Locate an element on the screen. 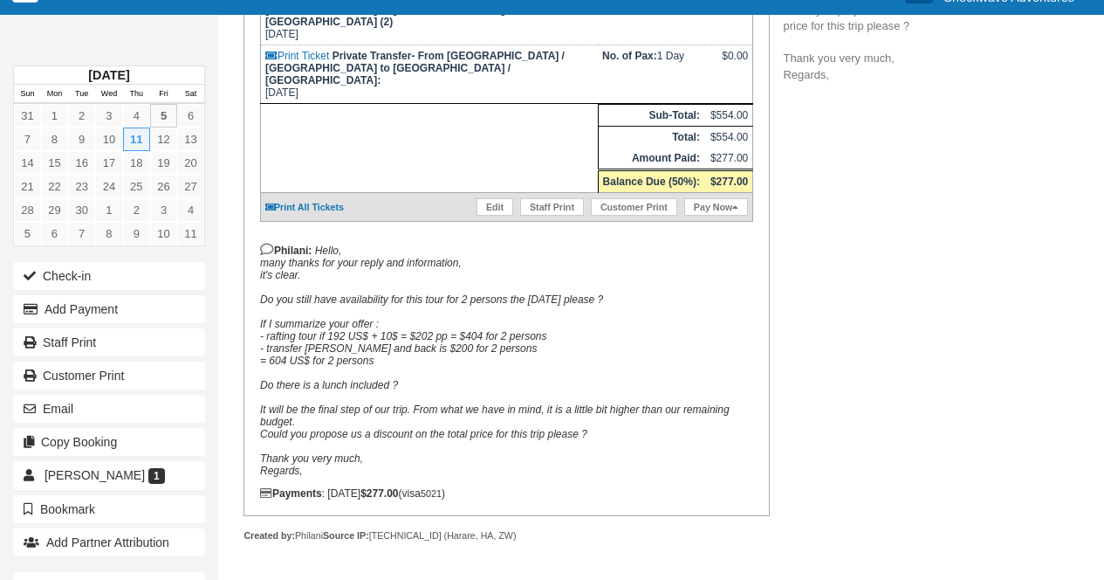 The width and height of the screenshot is (1104, 580). a: 15 is located at coordinates (54, 162).